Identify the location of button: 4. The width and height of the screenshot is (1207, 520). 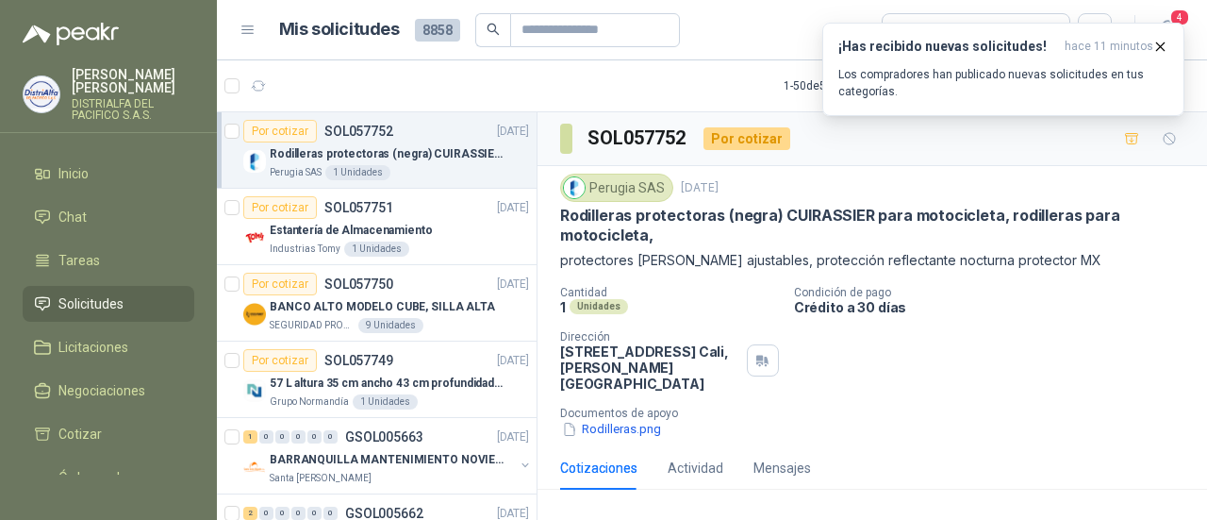
(1167, 30).